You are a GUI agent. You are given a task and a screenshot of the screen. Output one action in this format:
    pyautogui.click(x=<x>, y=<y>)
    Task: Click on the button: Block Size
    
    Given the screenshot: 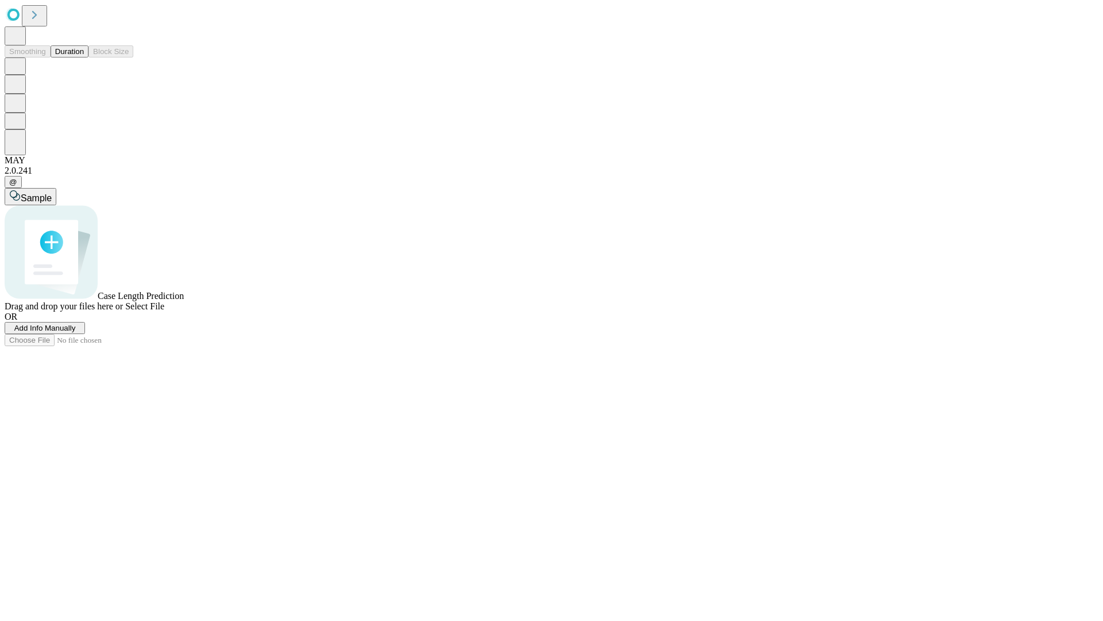 What is the action you would take?
    pyautogui.click(x=111, y=51)
    